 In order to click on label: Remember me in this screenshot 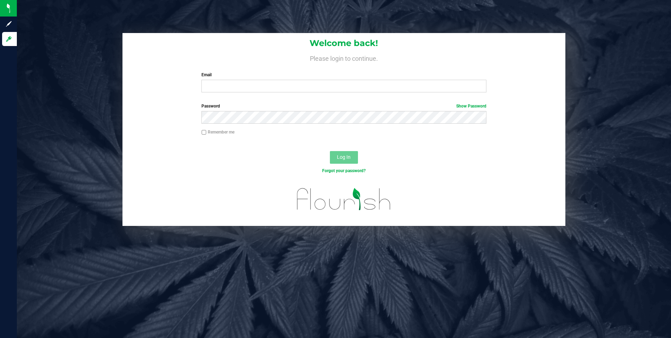, I will do `click(218, 132)`.